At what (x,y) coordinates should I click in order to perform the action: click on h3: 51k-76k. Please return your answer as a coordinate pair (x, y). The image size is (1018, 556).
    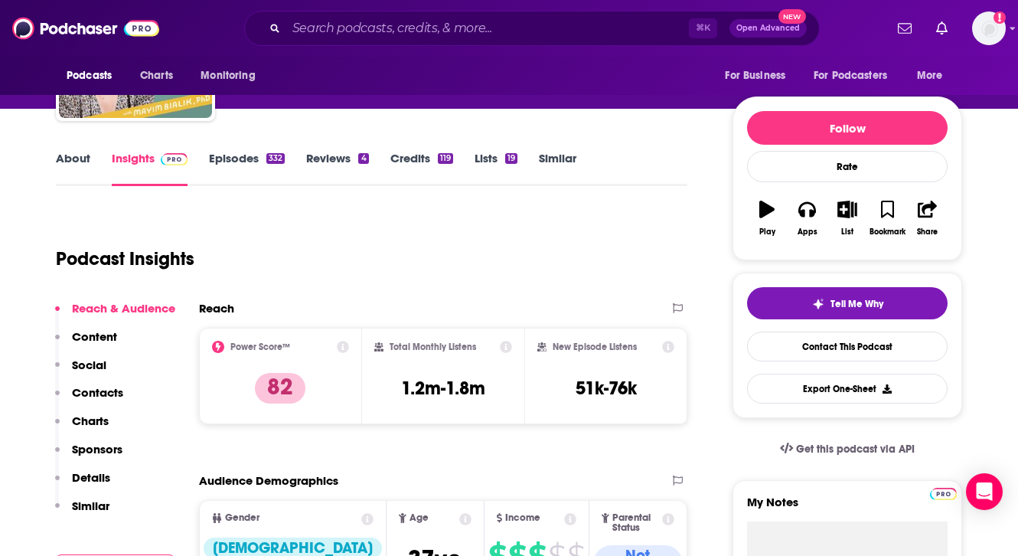
    Looking at the image, I should click on (606, 388).